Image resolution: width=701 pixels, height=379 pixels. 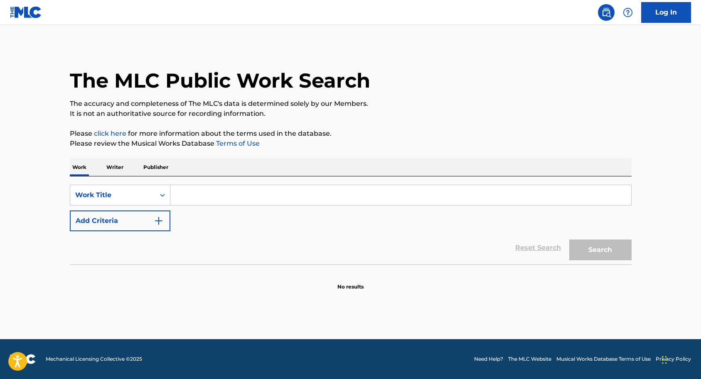 What do you see at coordinates (680, 359) in the screenshot?
I see `div: Chat Widget` at bounding box center [680, 359].